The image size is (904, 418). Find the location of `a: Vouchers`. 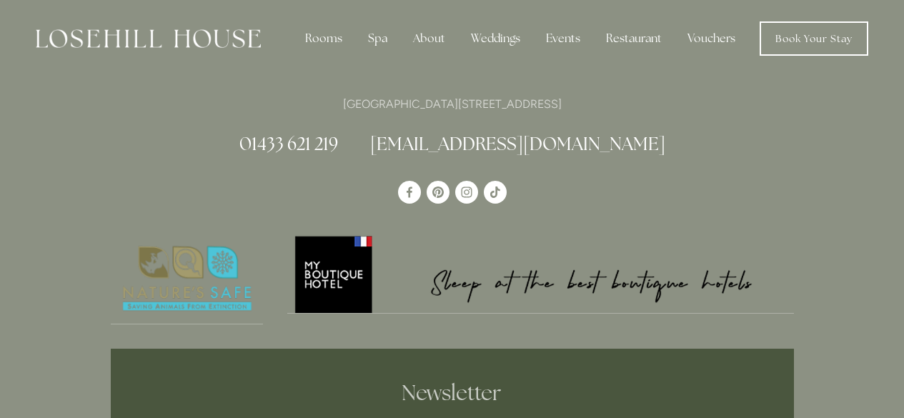

a: Vouchers is located at coordinates (711, 39).